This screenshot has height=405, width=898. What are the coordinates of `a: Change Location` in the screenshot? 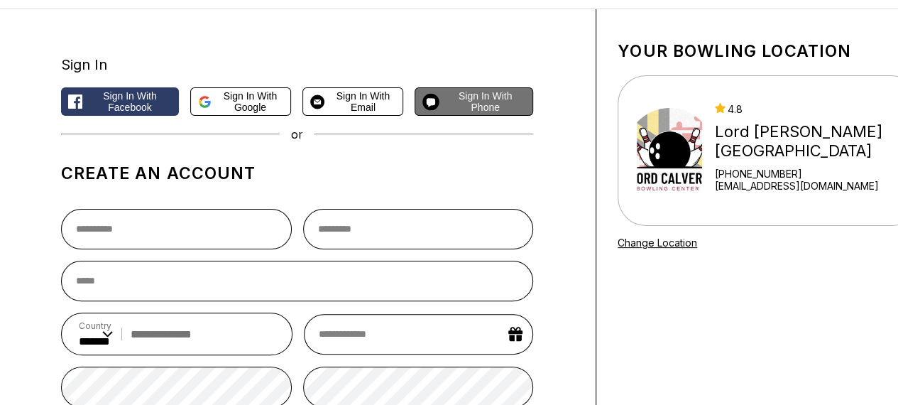 It's located at (657, 242).